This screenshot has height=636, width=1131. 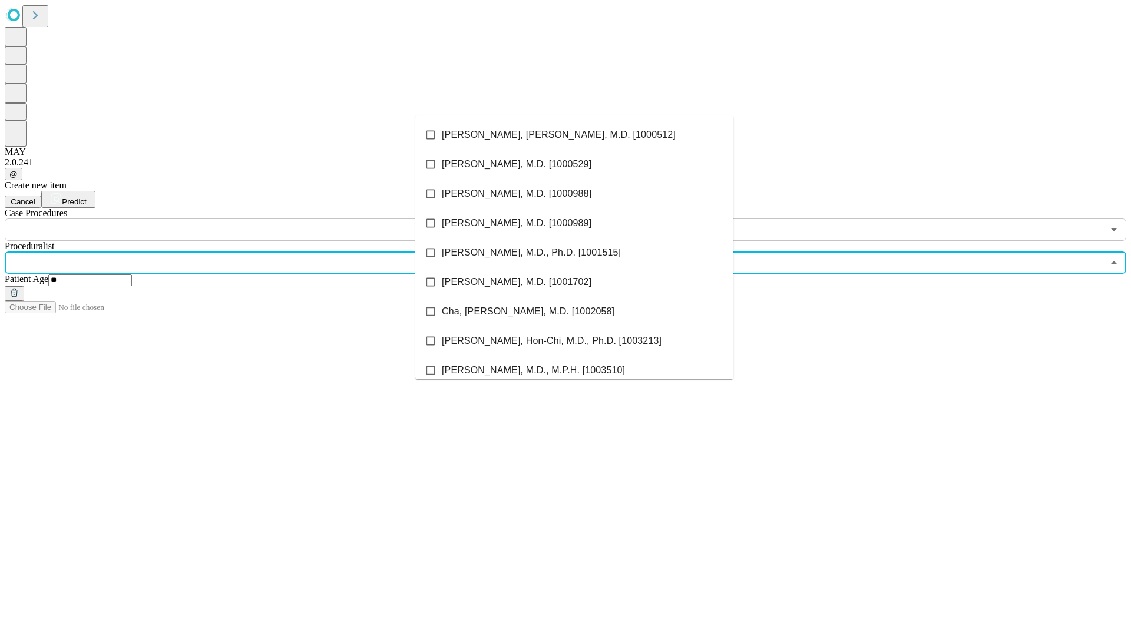 What do you see at coordinates (1114, 263) in the screenshot?
I see `button: Close` at bounding box center [1114, 263].